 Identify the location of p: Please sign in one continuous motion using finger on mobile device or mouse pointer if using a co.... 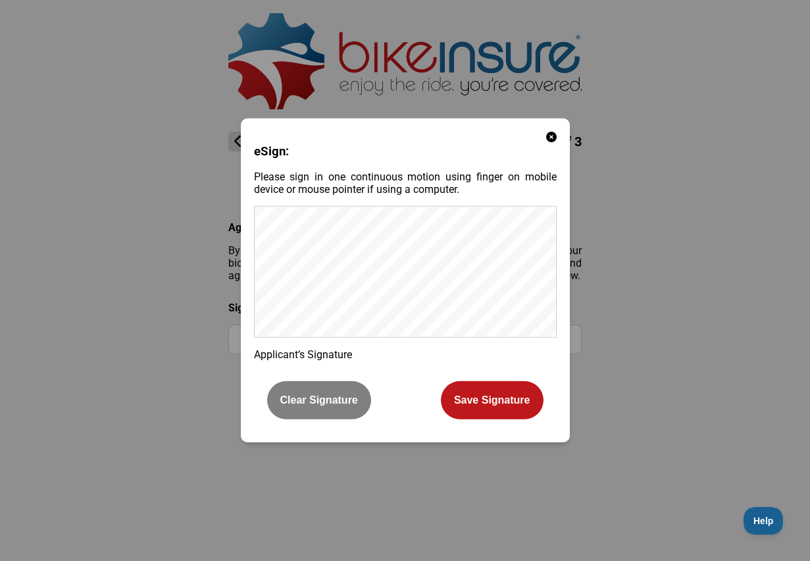
(405, 183).